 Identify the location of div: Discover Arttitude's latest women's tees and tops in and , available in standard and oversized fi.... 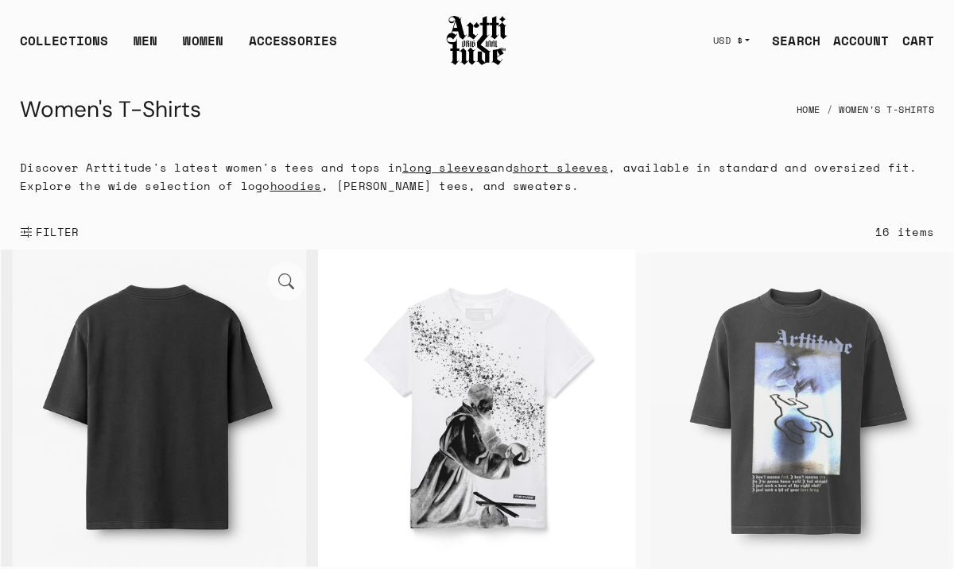
(477, 177).